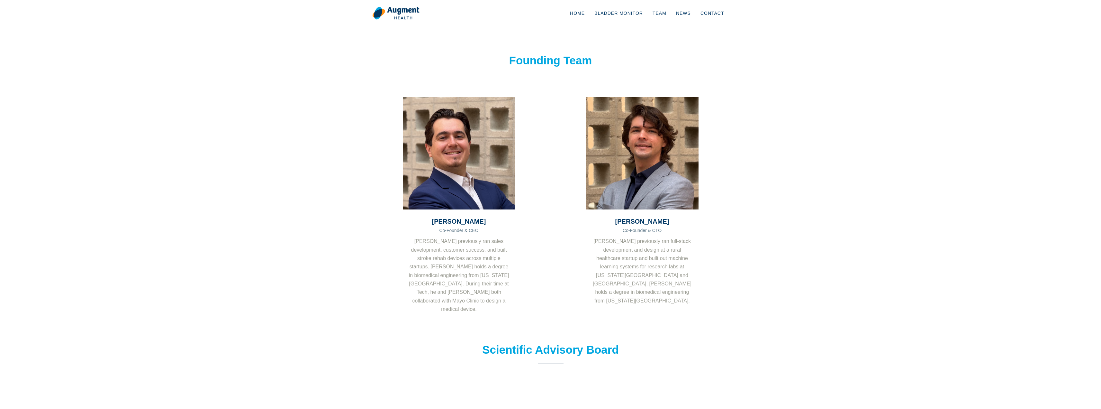 The height and width of the screenshot is (409, 1101). I want to click on span: Co-Founder & CEO, so click(459, 230).